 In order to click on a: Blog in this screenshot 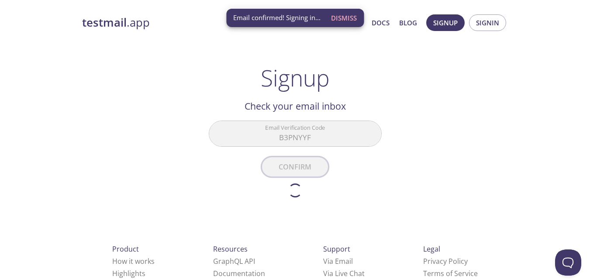, I will do `click(408, 23)`.